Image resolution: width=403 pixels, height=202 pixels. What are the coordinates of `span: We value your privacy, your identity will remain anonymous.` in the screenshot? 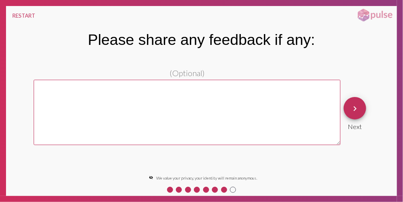 It's located at (207, 178).